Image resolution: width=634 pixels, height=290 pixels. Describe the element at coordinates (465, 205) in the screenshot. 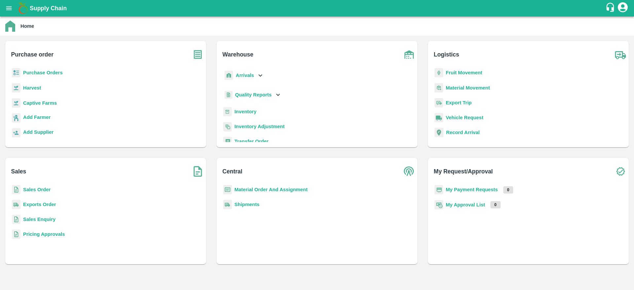

I see `b: My Approval List` at that location.